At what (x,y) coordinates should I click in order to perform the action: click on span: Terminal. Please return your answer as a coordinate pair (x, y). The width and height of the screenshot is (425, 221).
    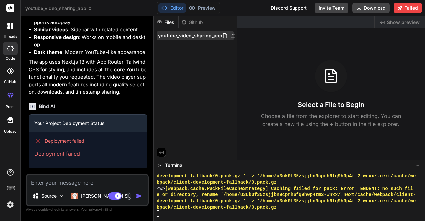
    Looking at the image, I should click on (174, 165).